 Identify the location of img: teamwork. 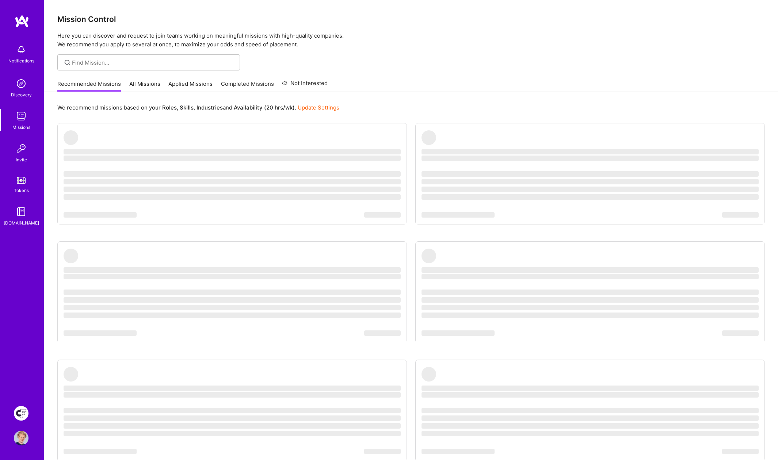
(21, 116).